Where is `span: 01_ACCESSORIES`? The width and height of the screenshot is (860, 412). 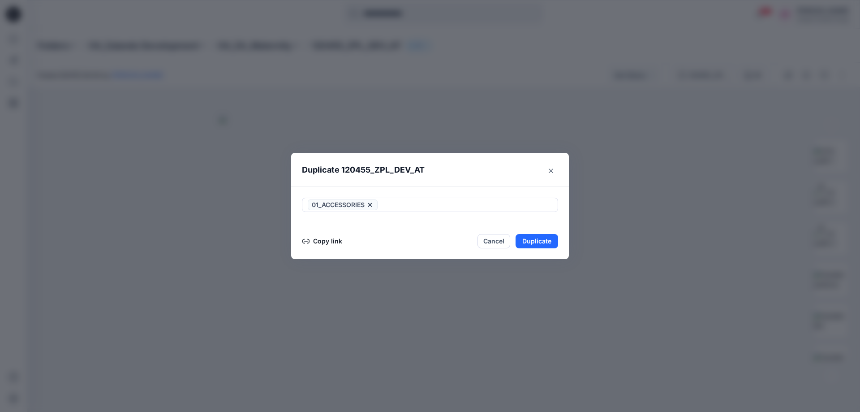 span: 01_ACCESSORIES is located at coordinates (338, 205).